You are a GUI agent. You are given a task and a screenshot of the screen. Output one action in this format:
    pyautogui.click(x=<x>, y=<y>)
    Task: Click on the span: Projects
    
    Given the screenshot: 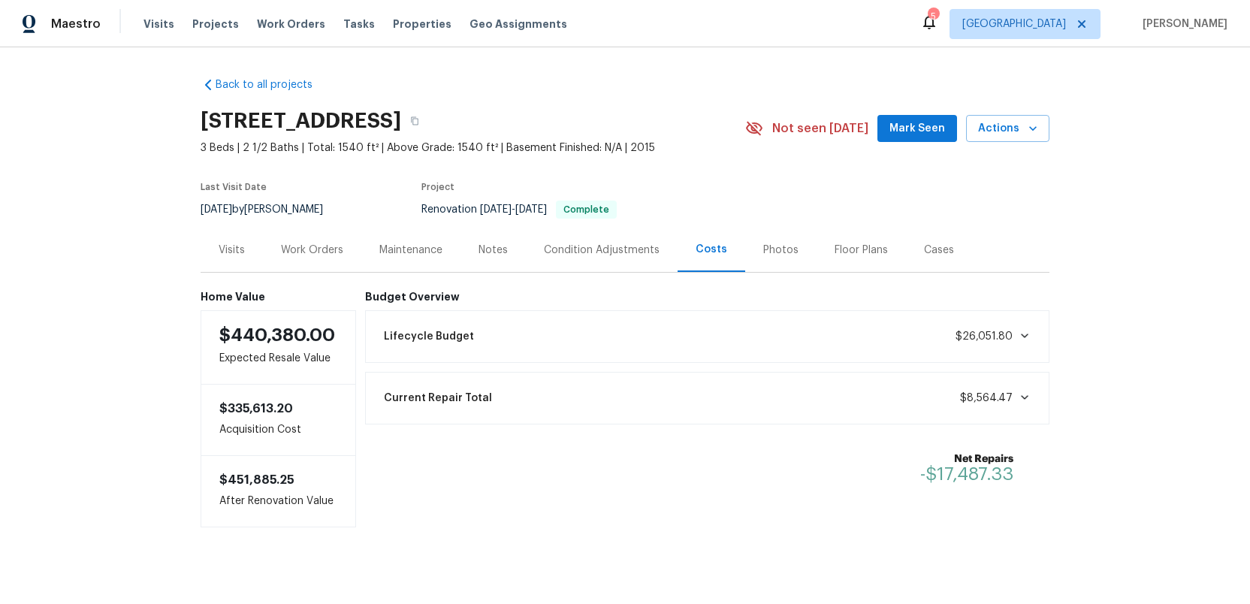 What is the action you would take?
    pyautogui.click(x=216, y=24)
    